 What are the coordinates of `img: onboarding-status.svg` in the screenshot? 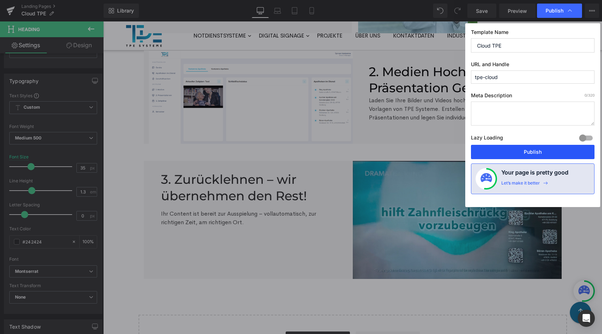 It's located at (486, 179).